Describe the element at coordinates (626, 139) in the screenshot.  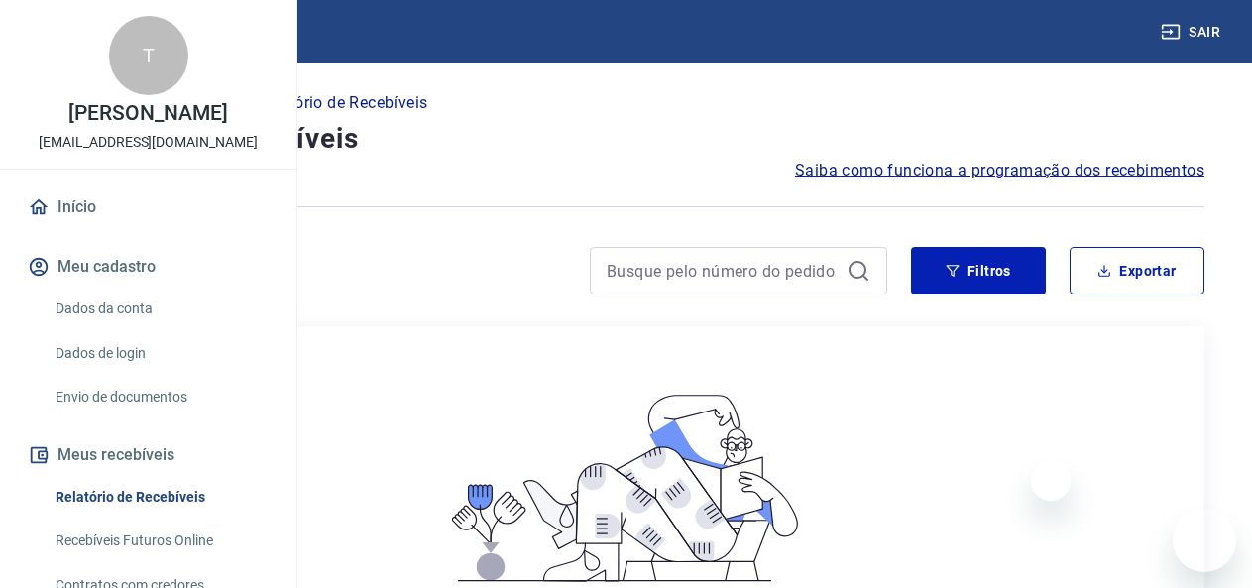
I see `h4: Relatório de Recebíveis` at that location.